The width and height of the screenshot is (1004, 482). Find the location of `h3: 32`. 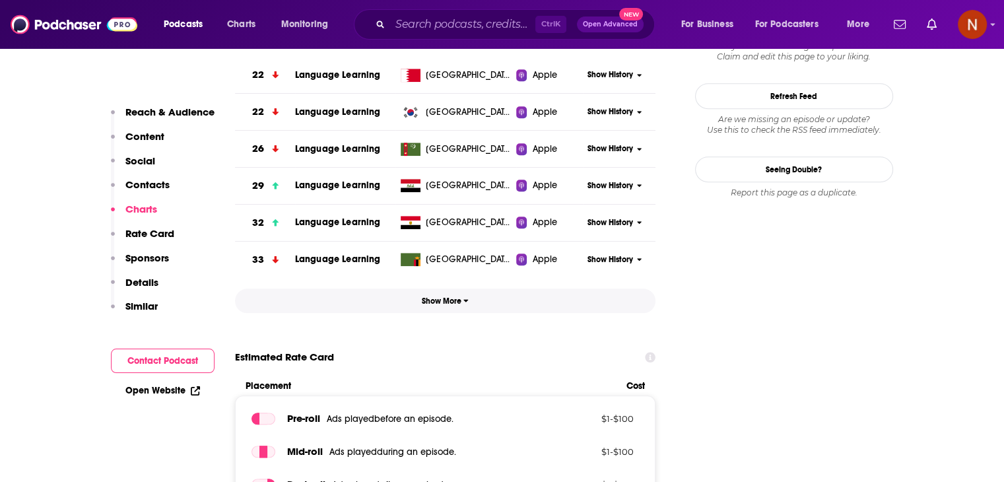

h3: 32 is located at coordinates (258, 223).